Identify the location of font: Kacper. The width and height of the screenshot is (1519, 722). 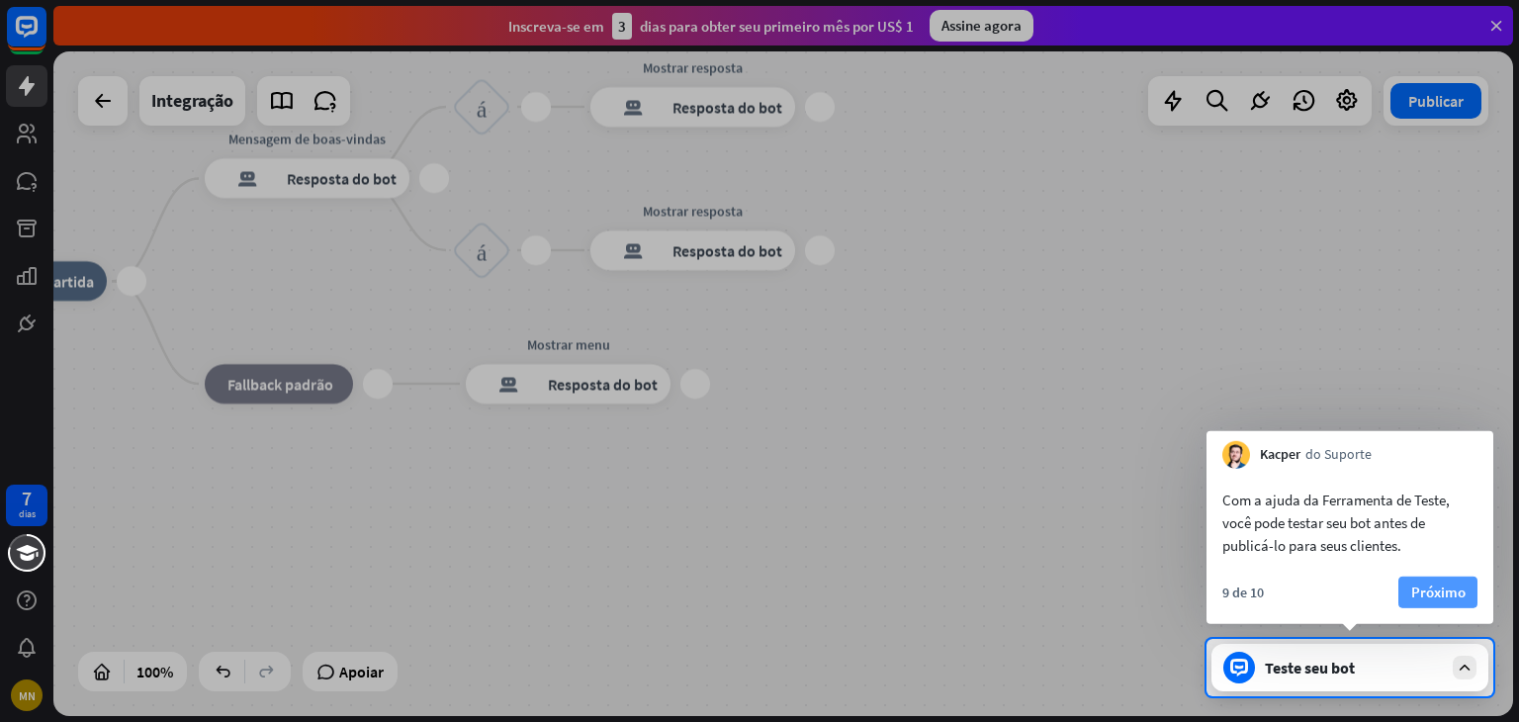
(1280, 454).